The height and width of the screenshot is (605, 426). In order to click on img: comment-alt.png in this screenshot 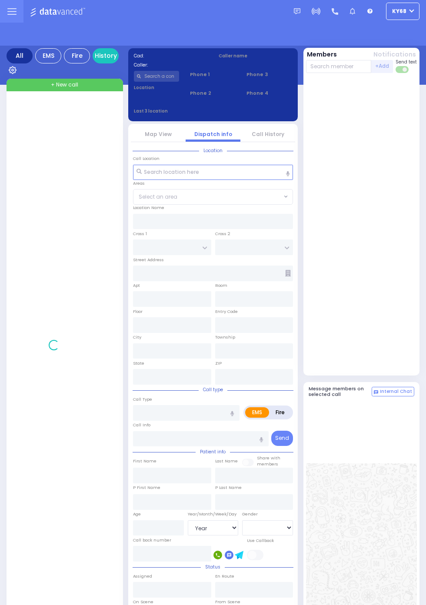, I will do `click(376, 392)`.